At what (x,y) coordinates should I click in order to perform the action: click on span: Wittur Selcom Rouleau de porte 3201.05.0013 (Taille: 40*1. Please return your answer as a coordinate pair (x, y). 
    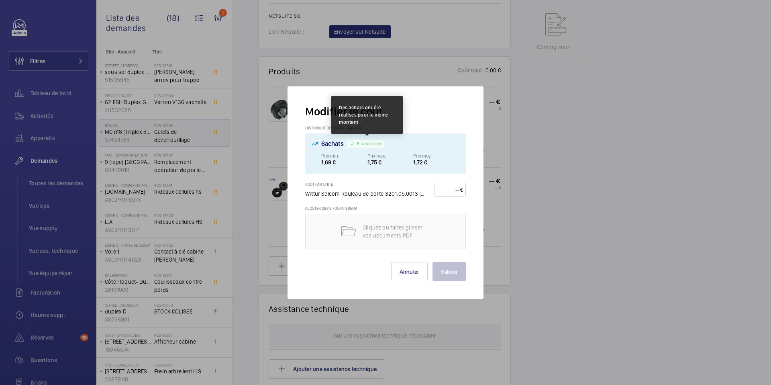
    Looking at the image, I should click on (376, 194).